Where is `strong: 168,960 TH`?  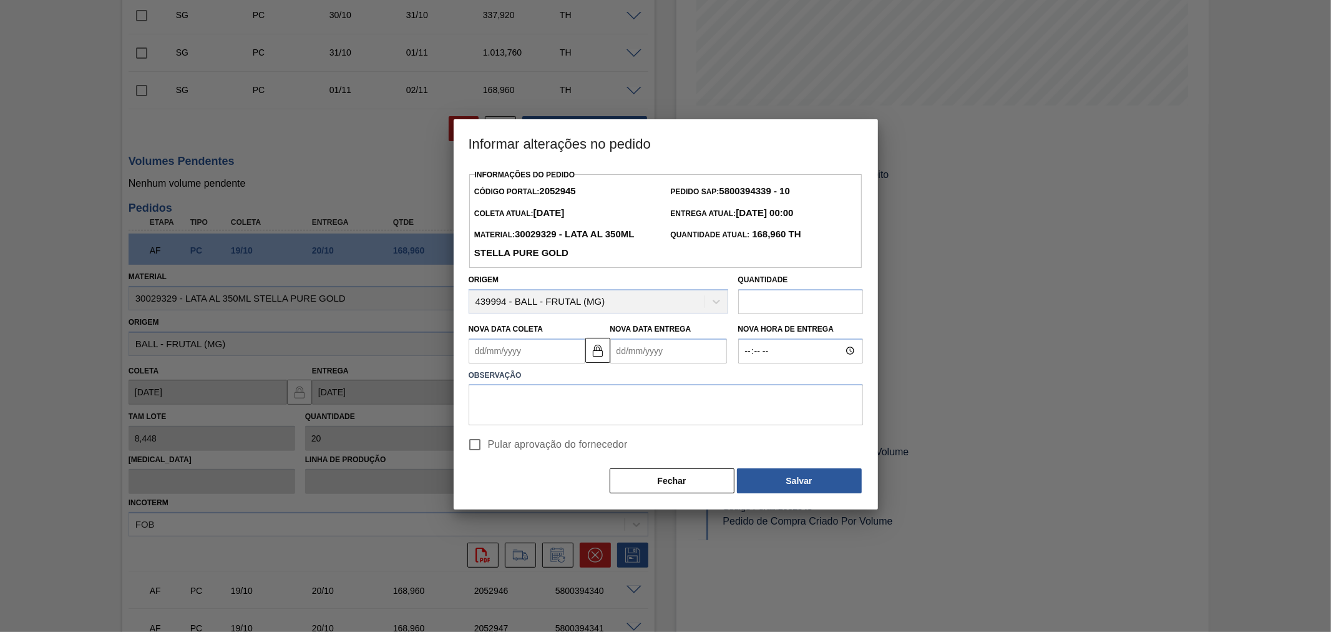 strong: 168,960 TH is located at coordinates (775, 233).